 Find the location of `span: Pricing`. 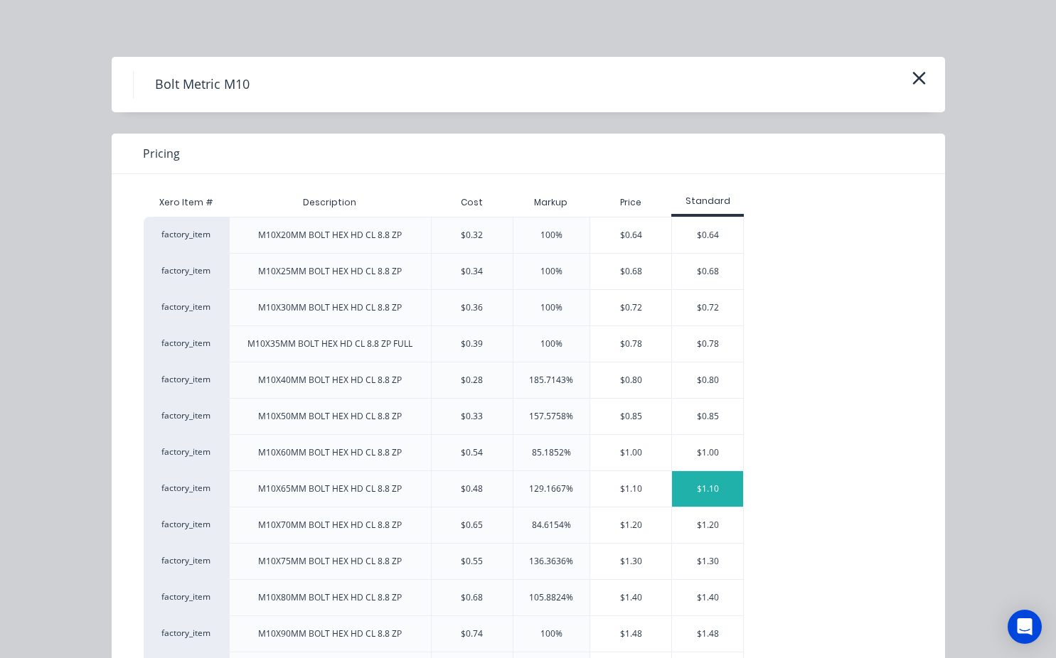

span: Pricing is located at coordinates (161, 154).